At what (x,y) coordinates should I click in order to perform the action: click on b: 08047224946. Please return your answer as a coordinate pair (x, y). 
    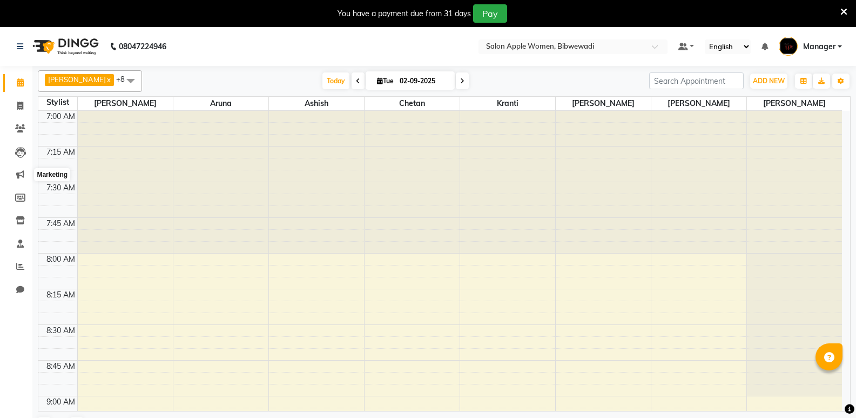
    Looking at the image, I should click on (143, 46).